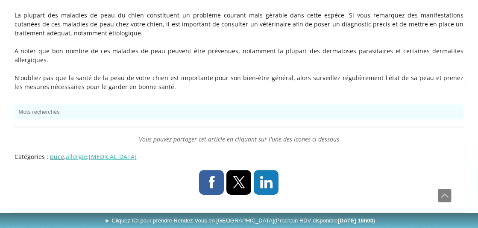  What do you see at coordinates (324, 221) in the screenshot?
I see `span: (Prochain RDV disponible )` at bounding box center [324, 221].